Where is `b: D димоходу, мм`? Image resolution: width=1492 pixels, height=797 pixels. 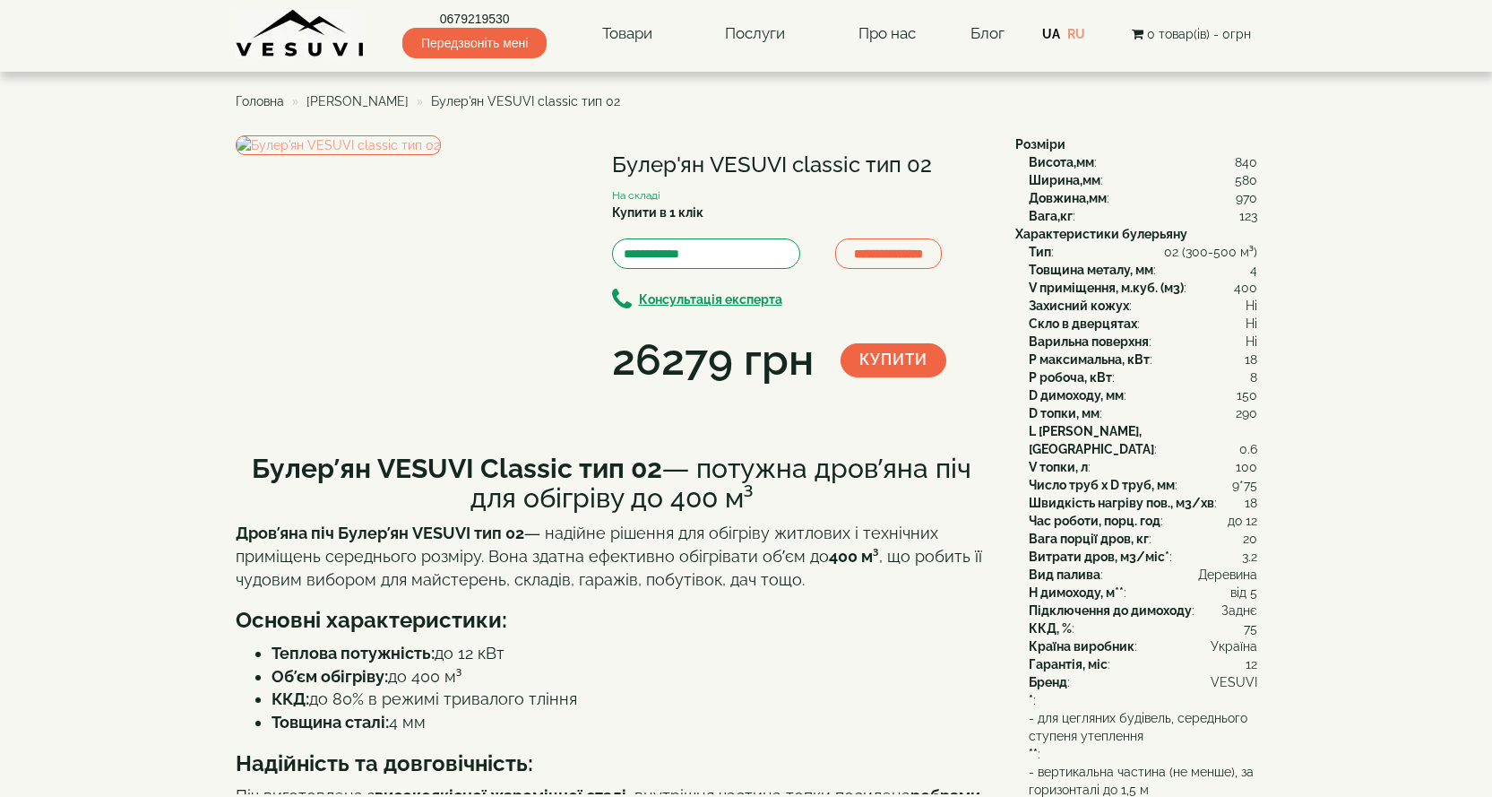 b: D димоходу, мм is located at coordinates (1076, 395).